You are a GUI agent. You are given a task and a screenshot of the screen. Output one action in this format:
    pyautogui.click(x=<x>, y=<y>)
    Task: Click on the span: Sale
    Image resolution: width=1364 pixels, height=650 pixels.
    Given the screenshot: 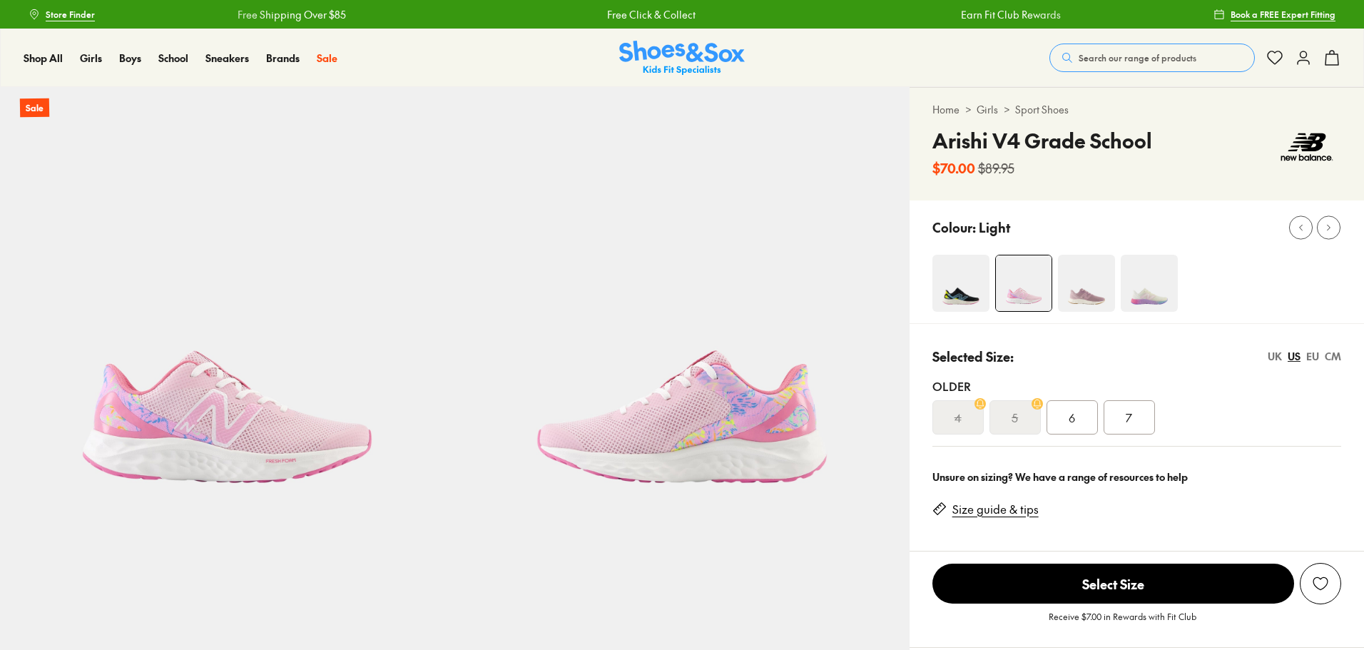 What is the action you would take?
    pyautogui.click(x=327, y=58)
    